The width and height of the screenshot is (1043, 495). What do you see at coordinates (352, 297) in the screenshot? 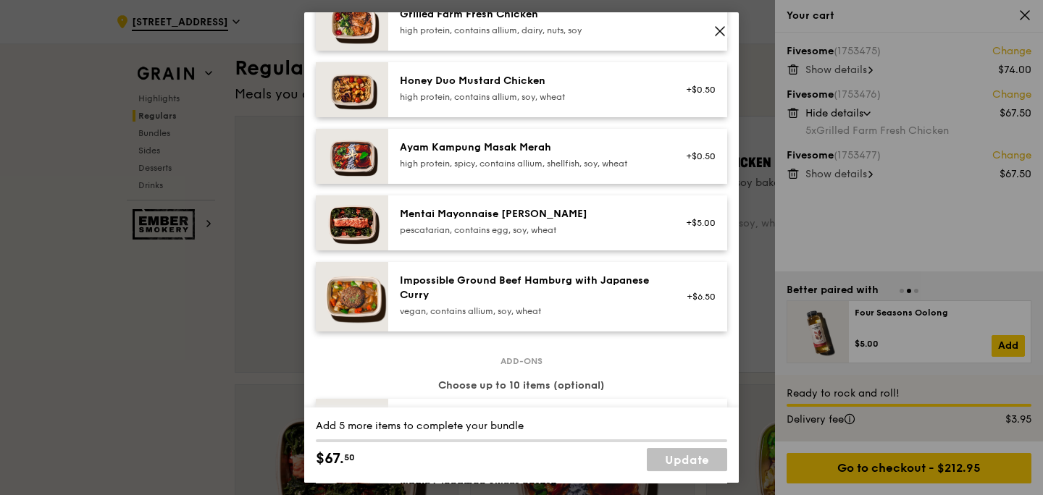
I see `img: daily_normal_HORZ-Impossible-Hamburg-With-Japanese-Curry.jpg` at bounding box center [352, 297].